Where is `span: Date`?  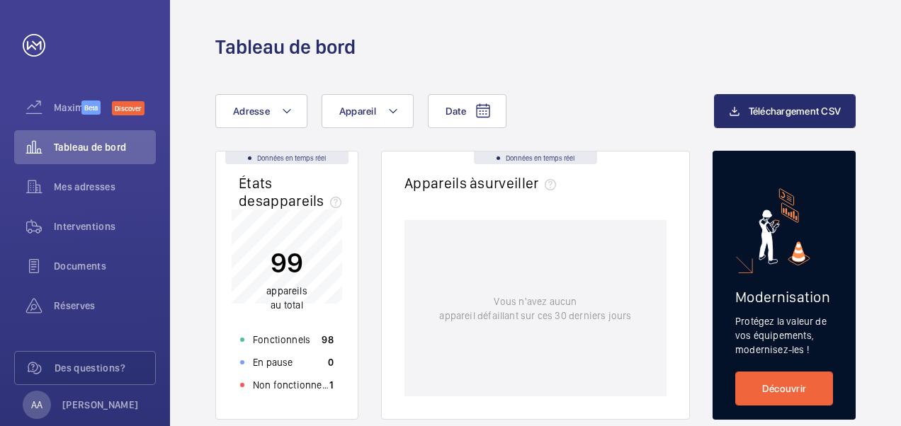 span: Date is located at coordinates (455, 111).